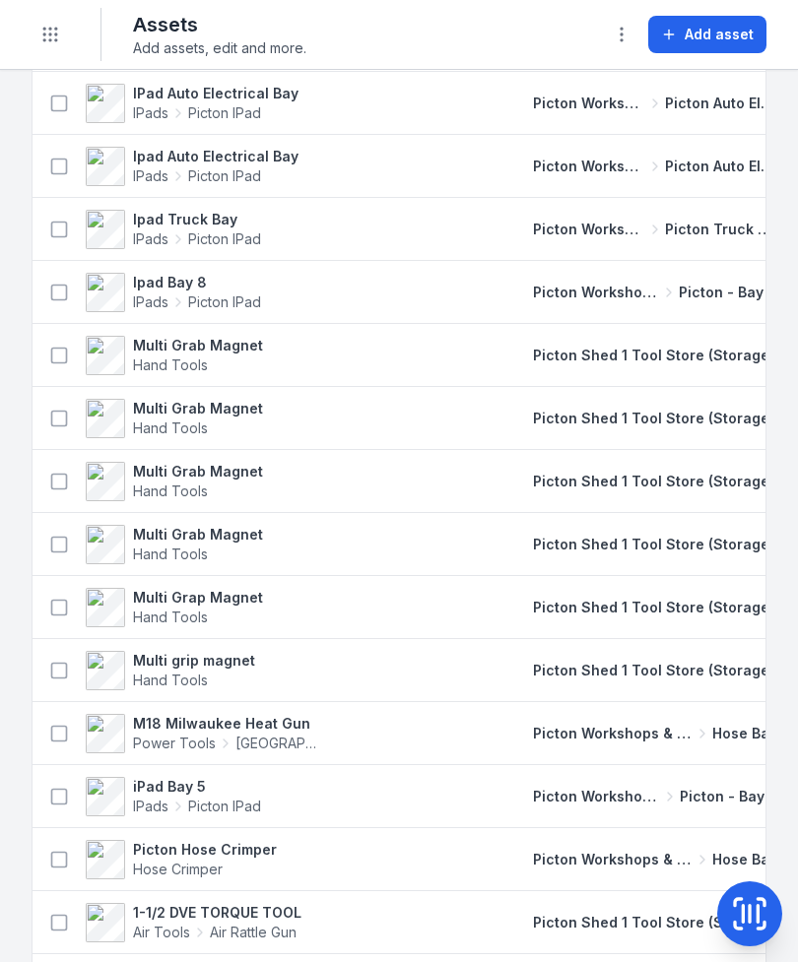 The width and height of the screenshot is (798, 962). I want to click on a: Multi grip magnetHand Tools, so click(170, 671).